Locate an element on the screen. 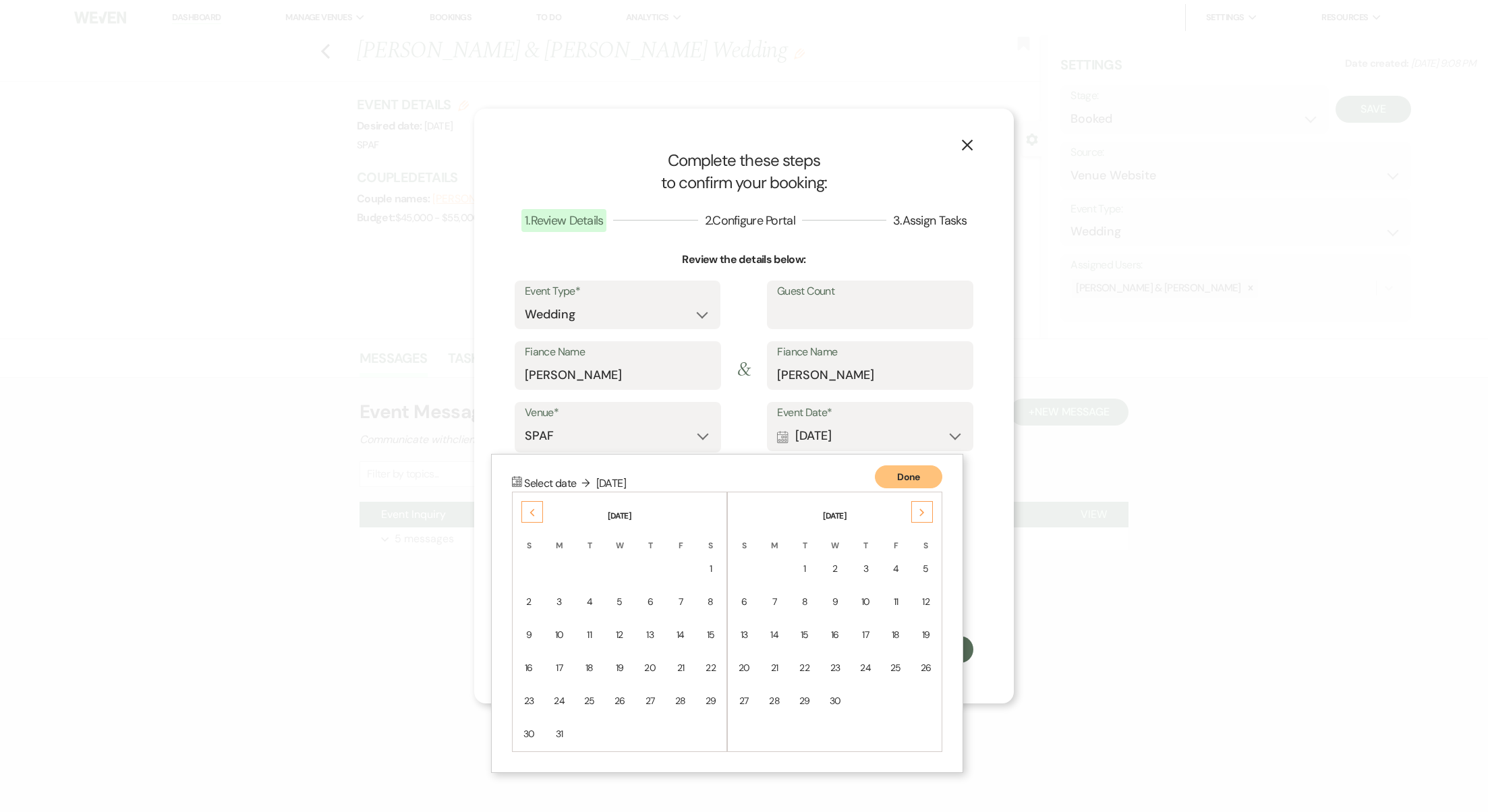 The image size is (1488, 812). button: 2.Configure Portal is located at coordinates (750, 221).